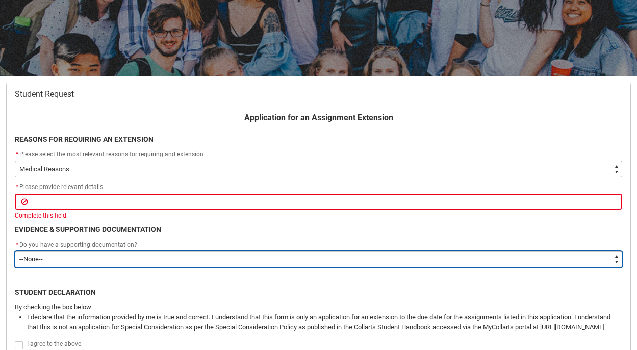  What do you see at coordinates (319, 117) in the screenshot?
I see `b: Application for an Assignment Extension` at bounding box center [319, 117].